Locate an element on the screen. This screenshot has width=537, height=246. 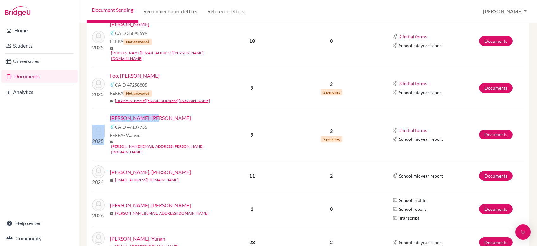
b: 11 is located at coordinates (252, 175).